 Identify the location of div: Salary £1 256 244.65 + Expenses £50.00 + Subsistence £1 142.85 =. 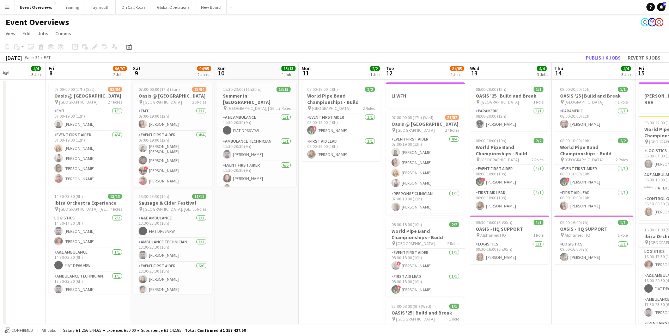
(154, 330).